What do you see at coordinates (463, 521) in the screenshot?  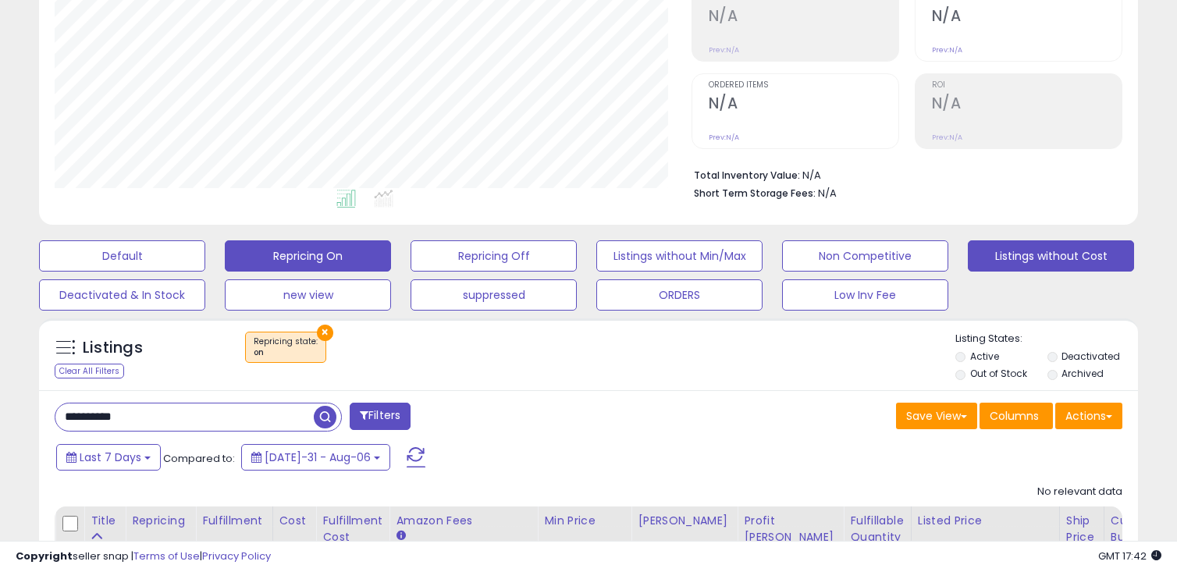 I see `div: Amazon Fees` at bounding box center [463, 521].